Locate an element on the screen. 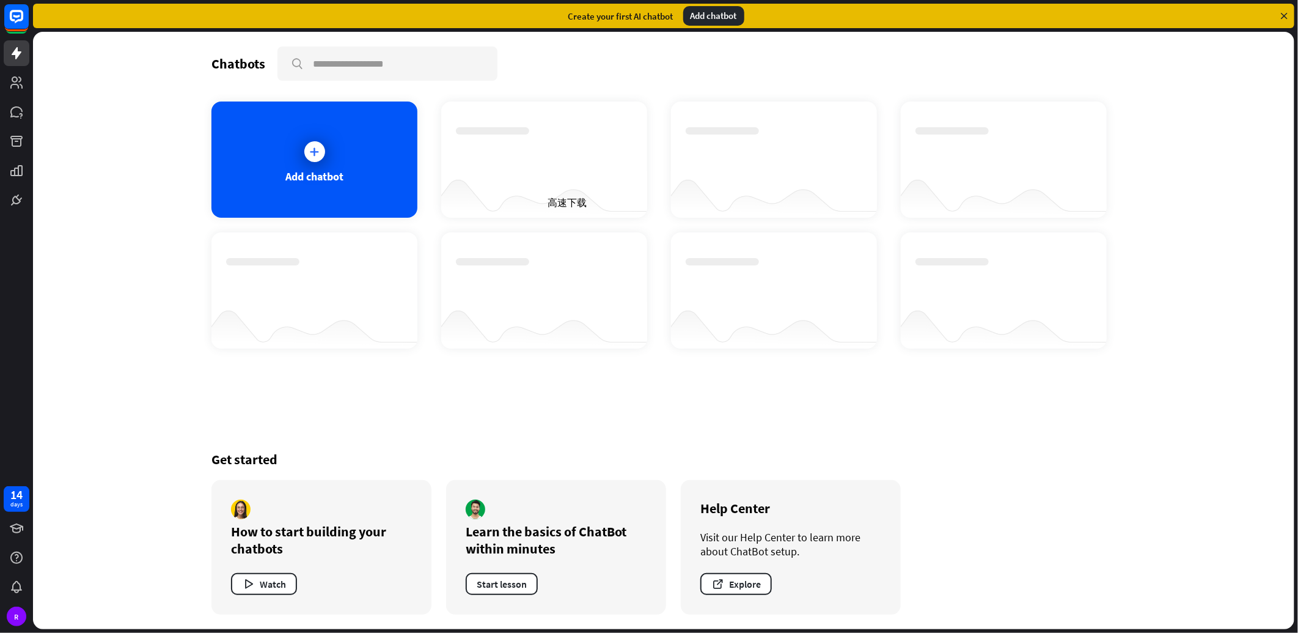  button: Start lesson is located at coordinates (502, 584).